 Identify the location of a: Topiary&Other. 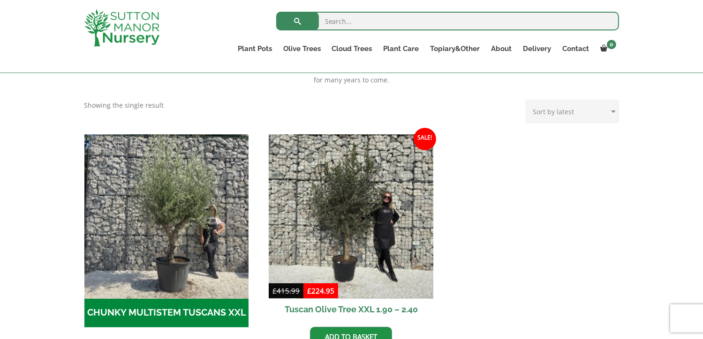
(455, 49).